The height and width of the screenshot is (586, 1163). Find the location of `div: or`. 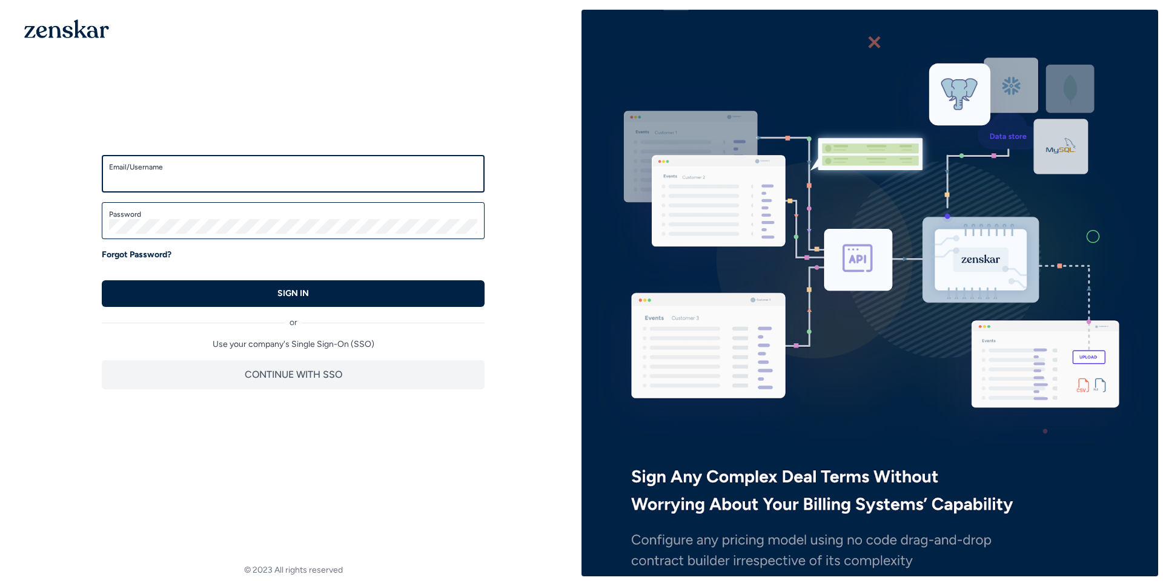

div: or is located at coordinates (293, 318).